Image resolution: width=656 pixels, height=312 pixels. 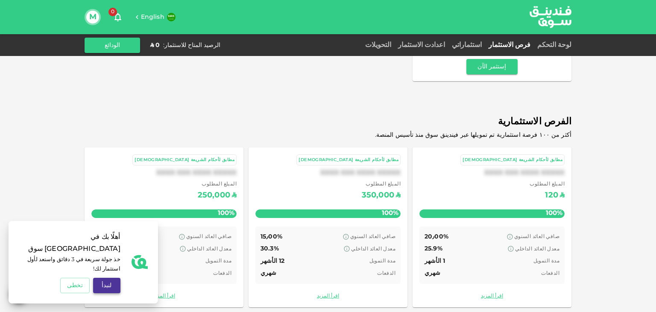 I want to click on span: أكثر من ١٠٠ فرصة استثمارية تم تمويلها عبر فيندينق سوق منذ تأسيس المنصة., so click(x=473, y=135).